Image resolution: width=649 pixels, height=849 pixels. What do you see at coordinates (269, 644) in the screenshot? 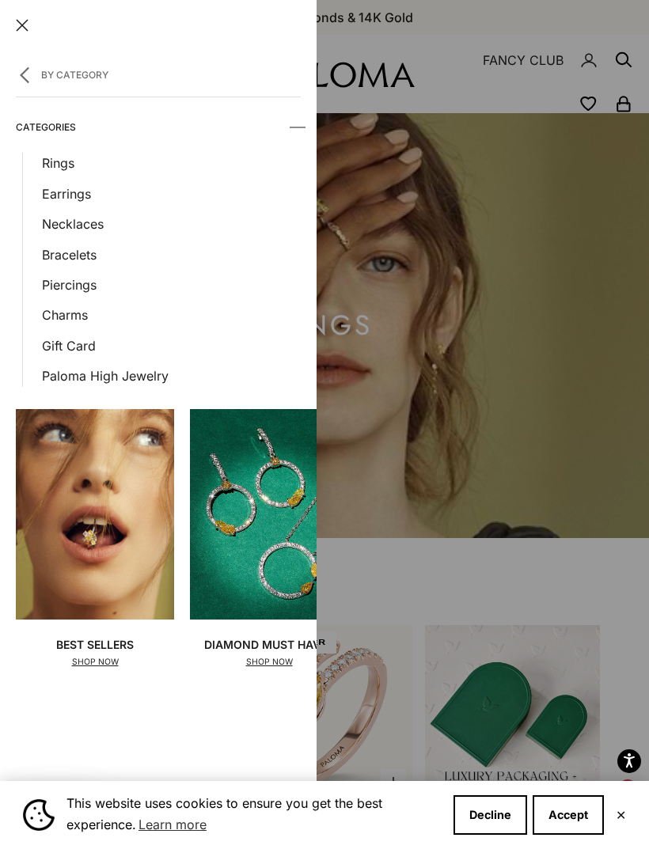
I see `p: Diamond Must Haves` at bounding box center [269, 644].